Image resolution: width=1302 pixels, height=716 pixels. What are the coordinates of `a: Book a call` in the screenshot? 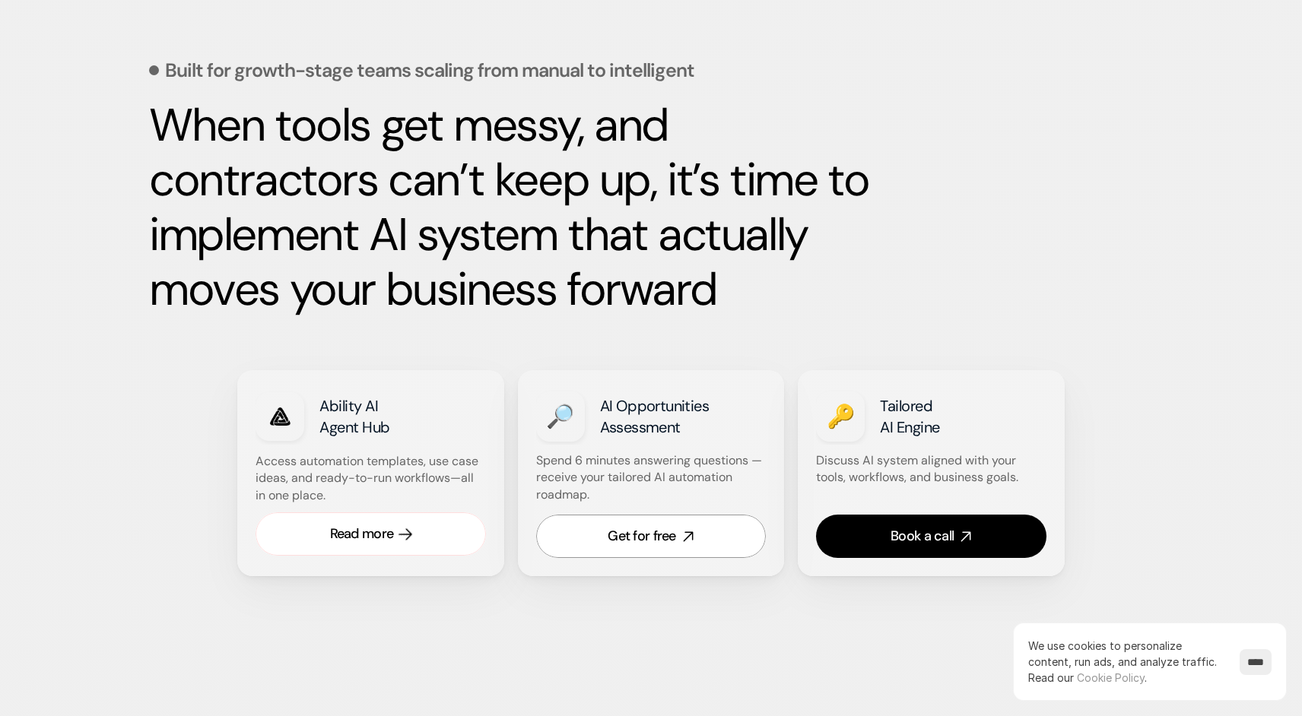 It's located at (931, 536).